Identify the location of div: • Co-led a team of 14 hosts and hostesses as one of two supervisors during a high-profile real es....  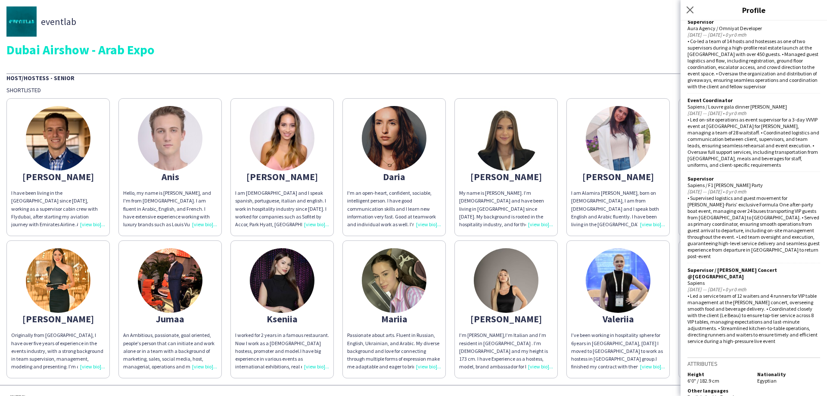
(753, 64).